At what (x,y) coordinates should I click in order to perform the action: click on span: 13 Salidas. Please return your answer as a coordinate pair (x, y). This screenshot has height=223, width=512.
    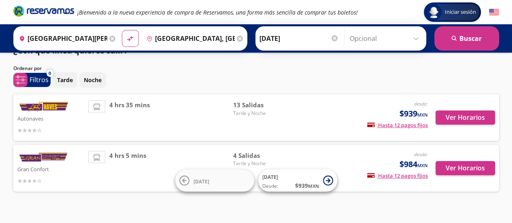
    Looking at the image, I should click on (261, 105).